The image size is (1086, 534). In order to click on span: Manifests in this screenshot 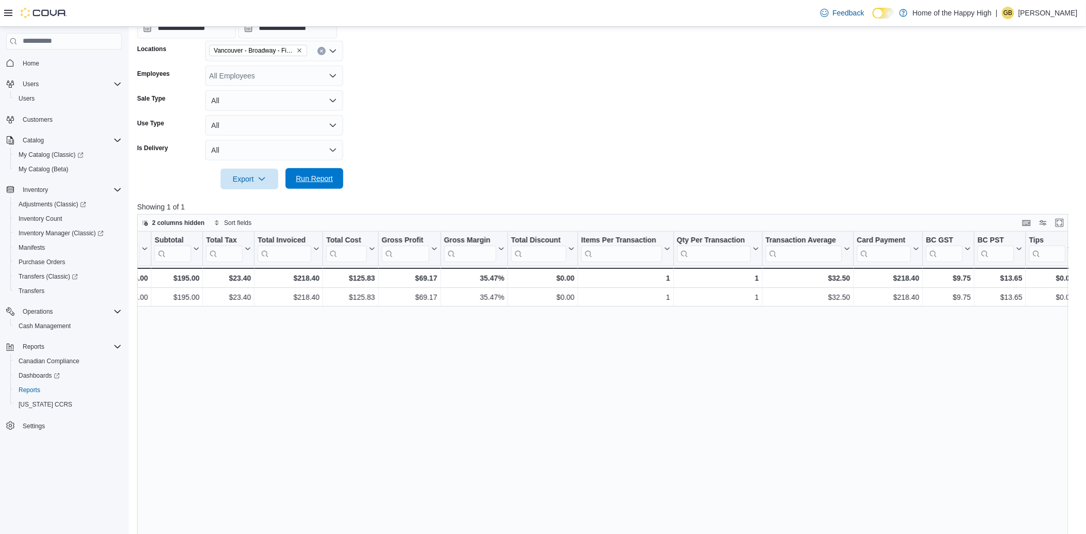, I will do `click(31, 248)`.